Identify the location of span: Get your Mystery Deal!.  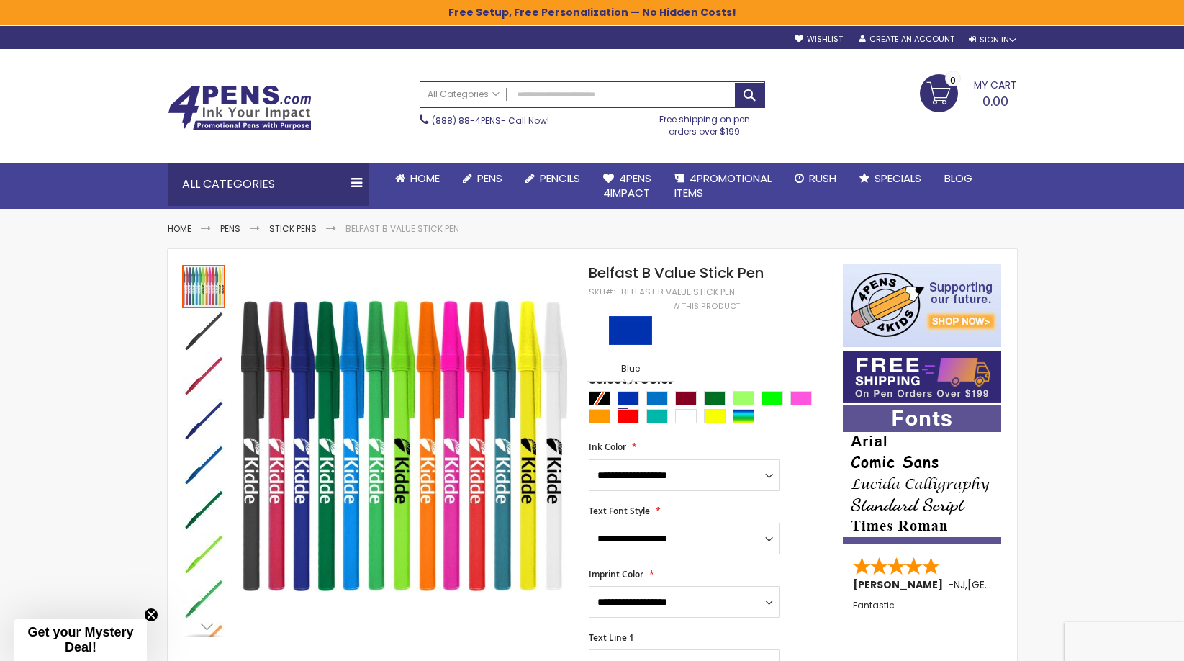
(80, 639).